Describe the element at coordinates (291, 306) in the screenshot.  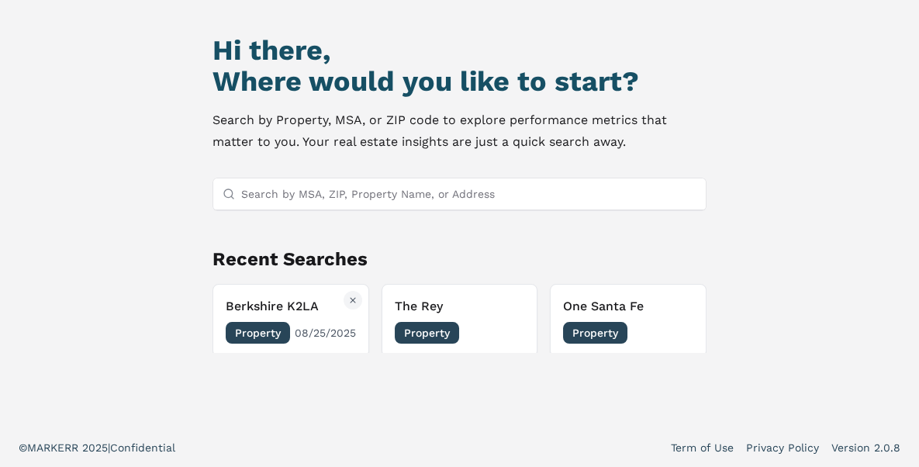
I see `h3: Berkshire K2LA` at that location.